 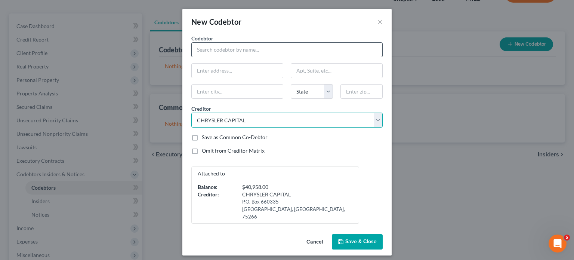 I want to click on div: CHRYSLER CAPITAL, so click(x=295, y=194).